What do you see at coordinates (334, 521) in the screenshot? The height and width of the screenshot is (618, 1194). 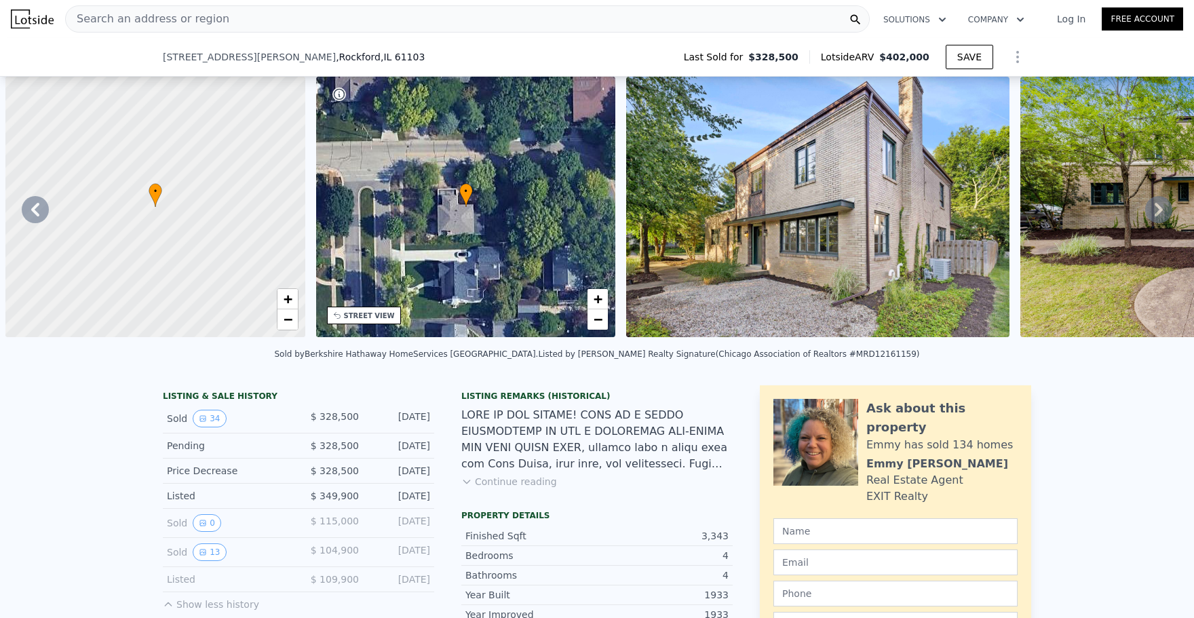 I see `span: $ 115,000` at bounding box center [334, 521].